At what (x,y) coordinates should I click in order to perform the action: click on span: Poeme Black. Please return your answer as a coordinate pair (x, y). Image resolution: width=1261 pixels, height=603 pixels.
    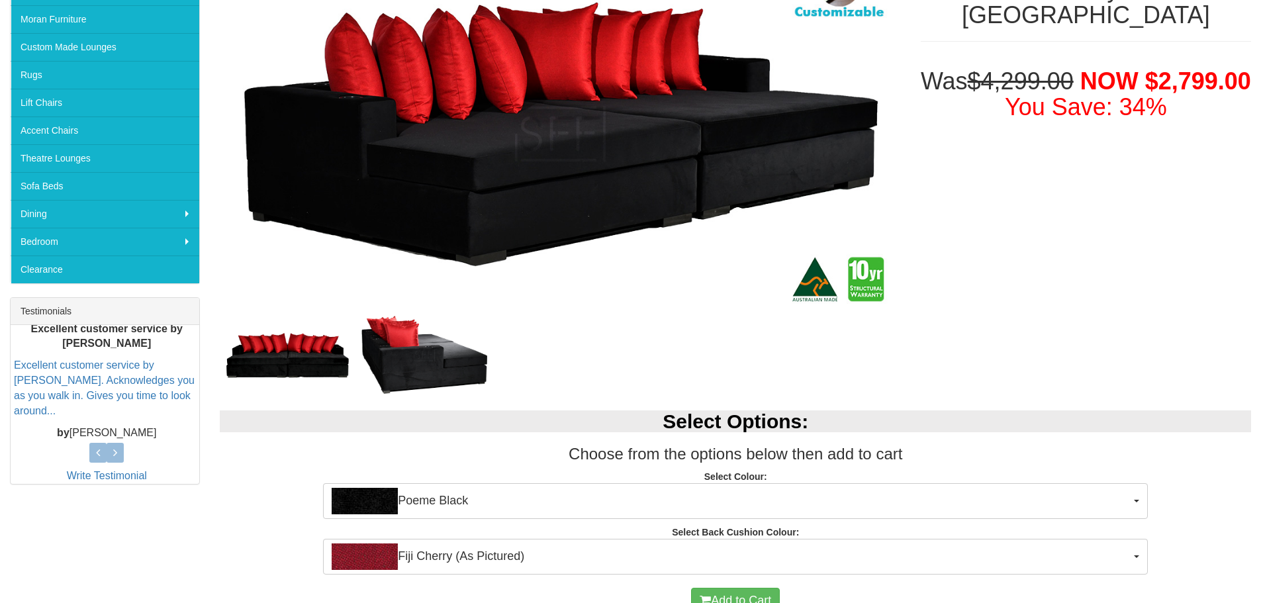
    Looking at the image, I should click on (731, 501).